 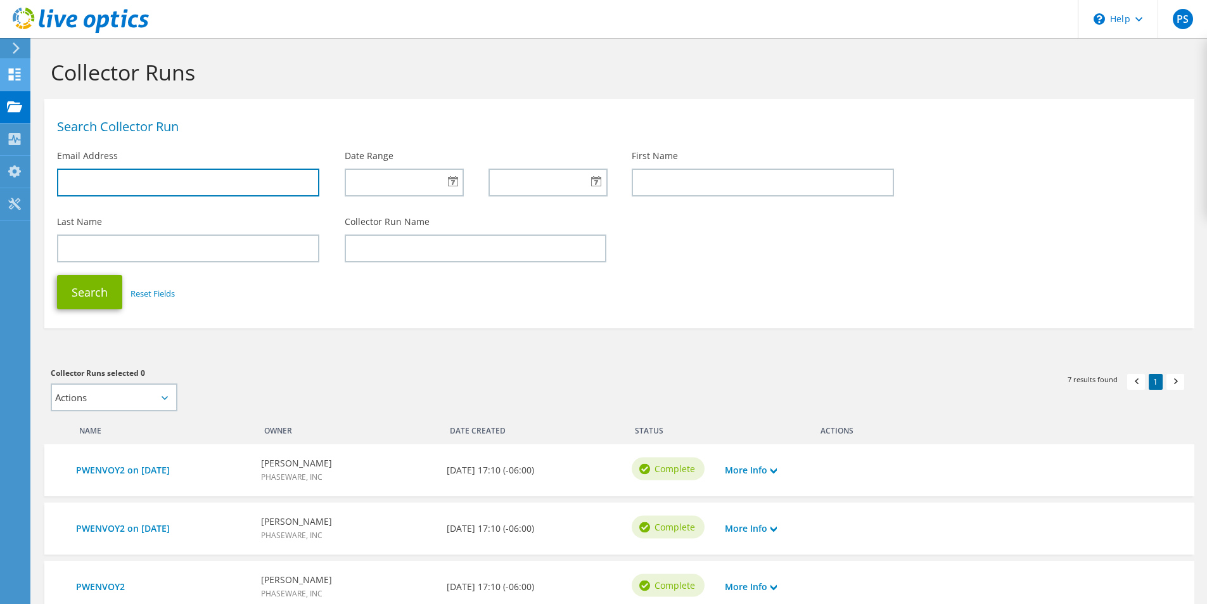 What do you see at coordinates (387, 222) in the screenshot?
I see `label: Collector Run Name` at bounding box center [387, 222].